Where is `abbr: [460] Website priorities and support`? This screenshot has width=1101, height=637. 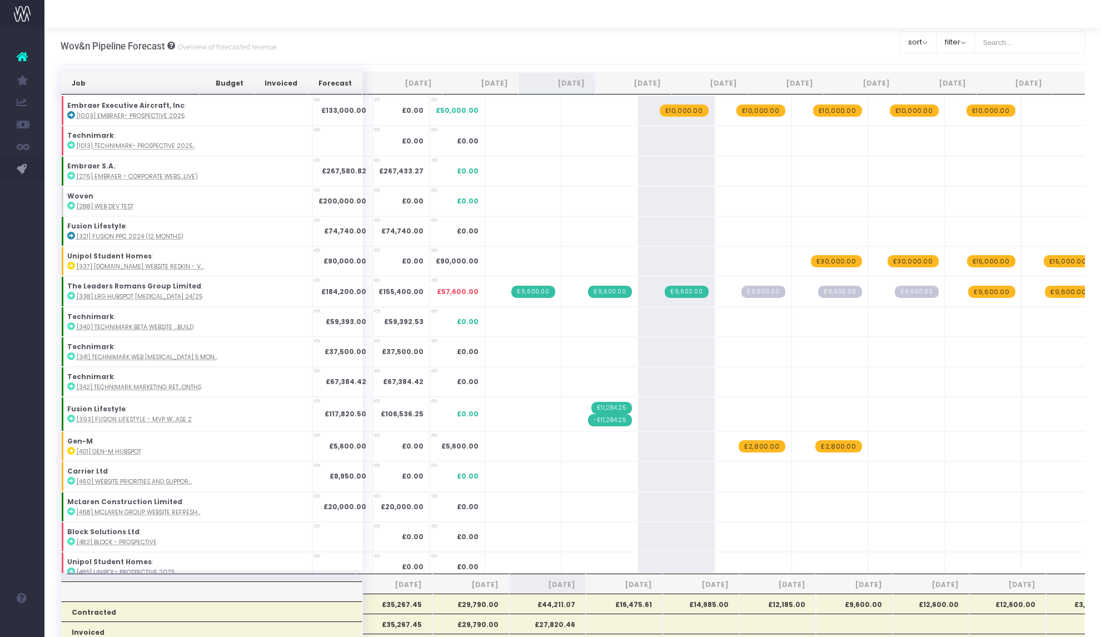
abbr: [460] Website priorities and support is located at coordinates (134, 481).